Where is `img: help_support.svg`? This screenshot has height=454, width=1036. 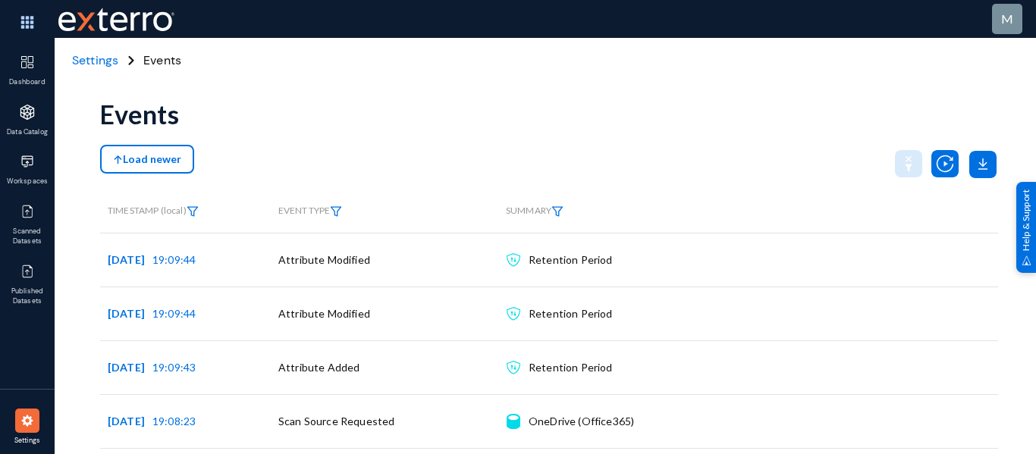
img: help_support.svg is located at coordinates (1026, 260).